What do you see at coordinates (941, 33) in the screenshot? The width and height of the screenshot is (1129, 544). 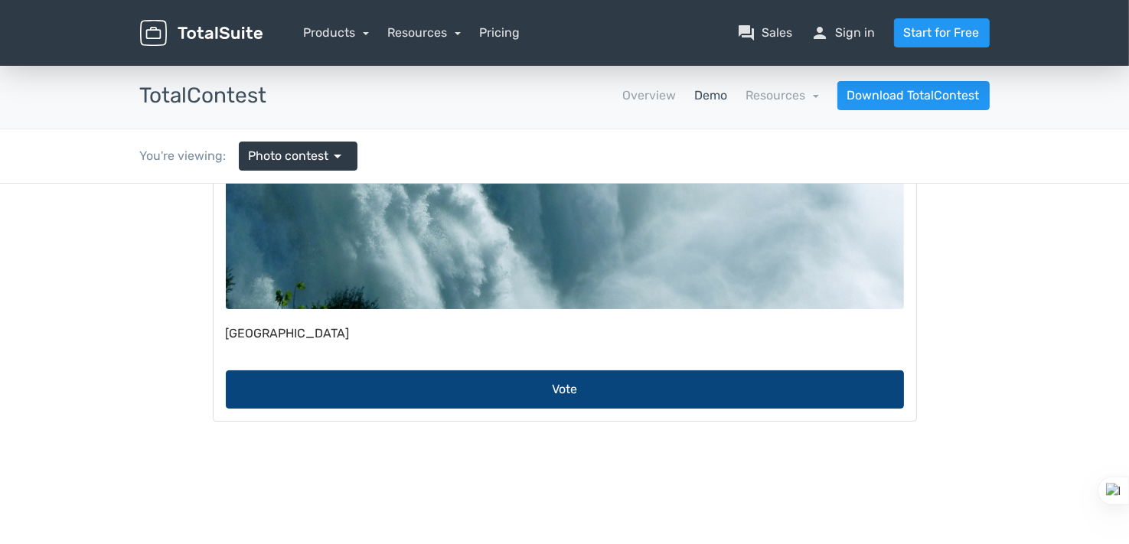 I see `a: Start for Free` at bounding box center [941, 33].